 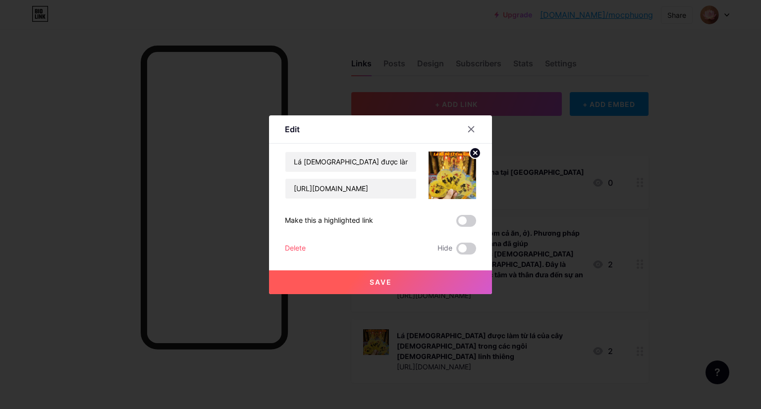 What do you see at coordinates (445, 249) in the screenshot?
I see `span: Hide` at bounding box center [445, 249].